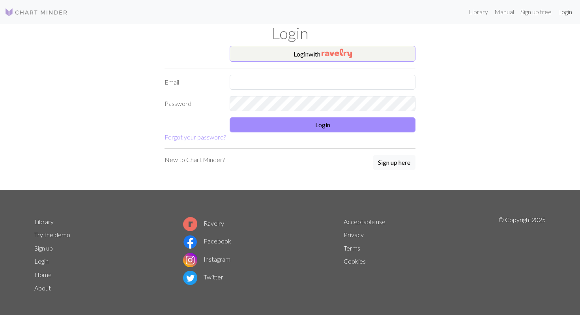  I want to click on button: Loginwith, so click(322, 54).